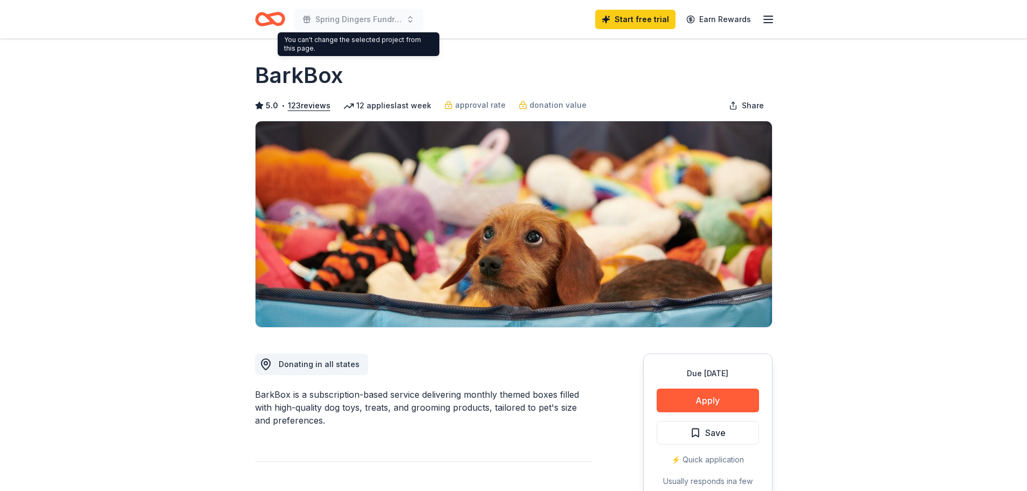 Image resolution: width=1027 pixels, height=491 pixels. What do you see at coordinates (708, 460) in the screenshot?
I see `div: ⚡️ Quick application` at bounding box center [708, 460].